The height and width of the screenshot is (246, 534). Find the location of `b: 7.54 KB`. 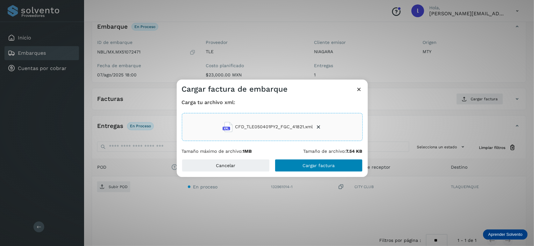

b: 7.54 KB is located at coordinates (354, 151).